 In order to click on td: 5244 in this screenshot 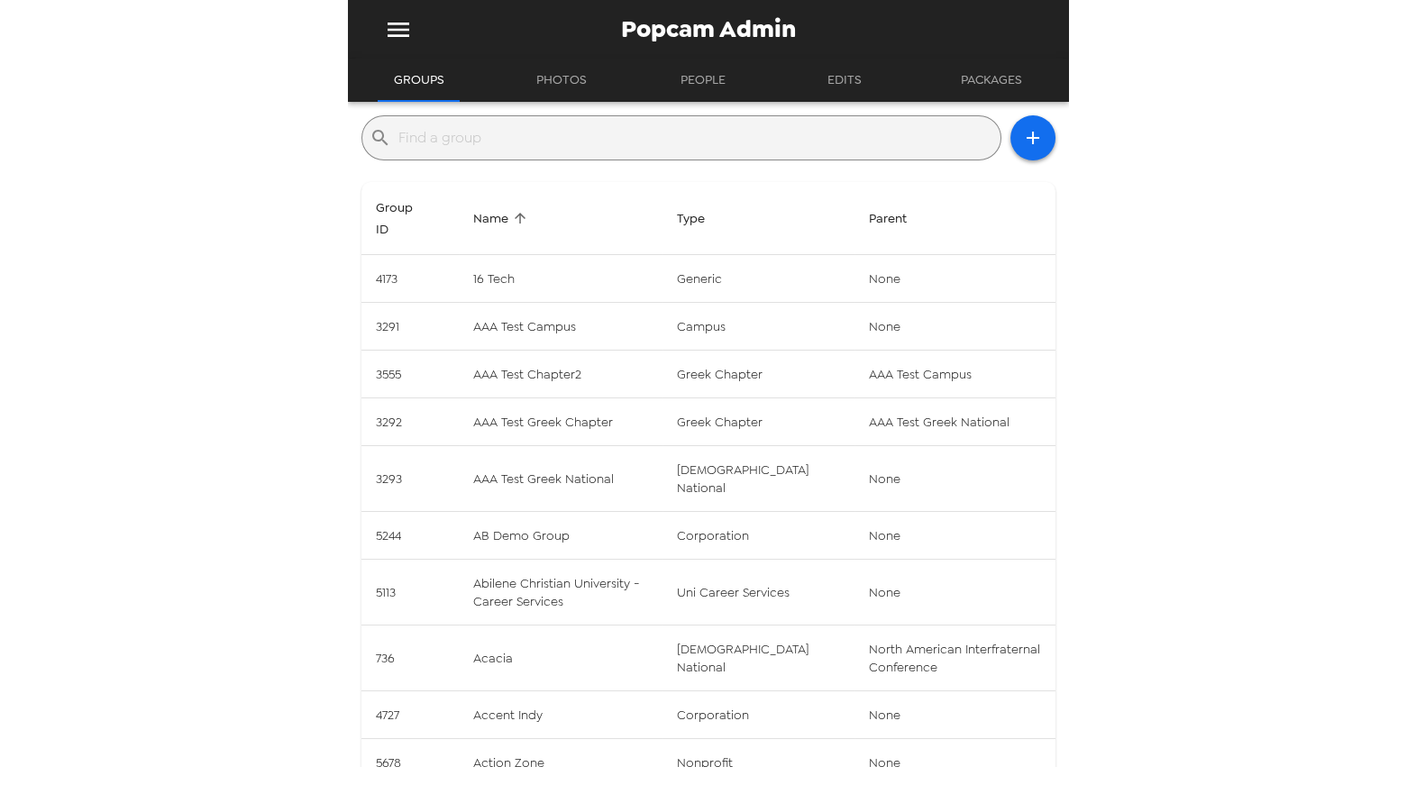, I will do `click(410, 536)`.